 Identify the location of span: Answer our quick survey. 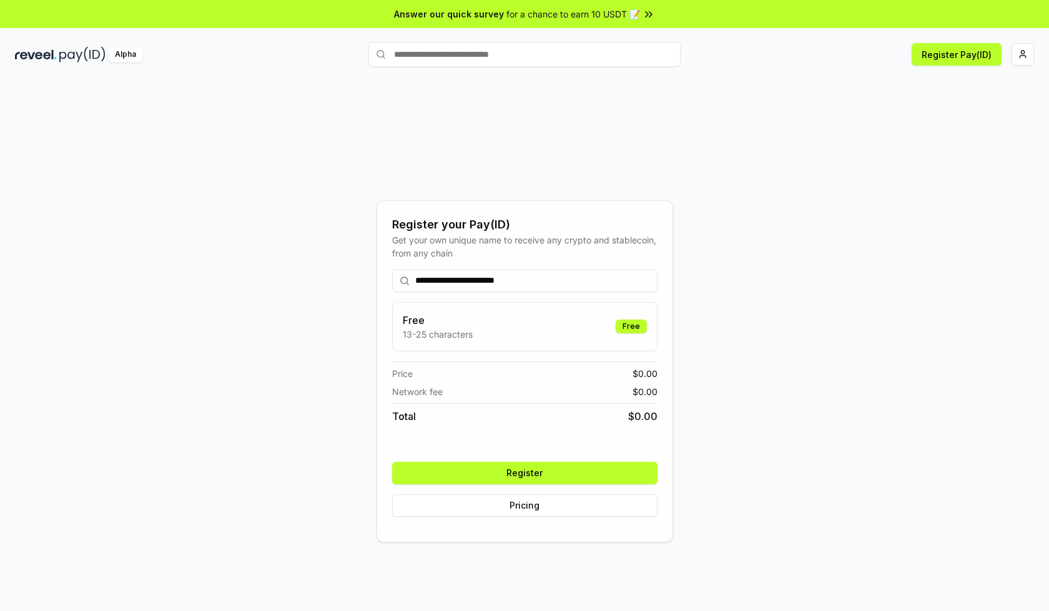
(449, 14).